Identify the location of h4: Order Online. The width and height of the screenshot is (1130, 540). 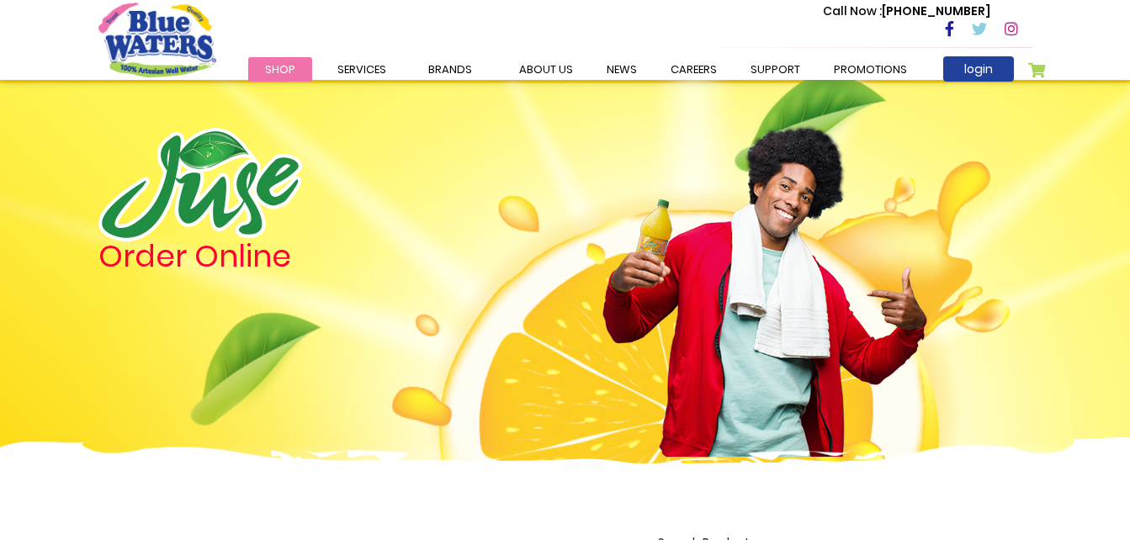
(285, 257).